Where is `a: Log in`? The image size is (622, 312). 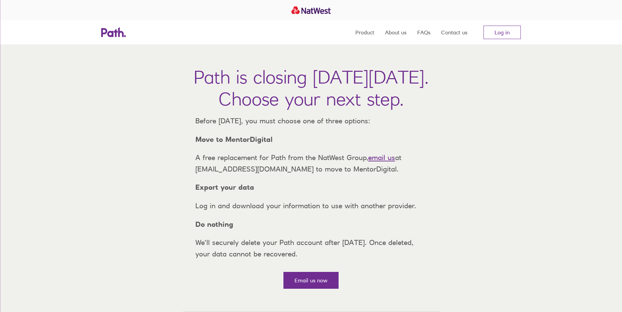 a: Log in is located at coordinates (502, 32).